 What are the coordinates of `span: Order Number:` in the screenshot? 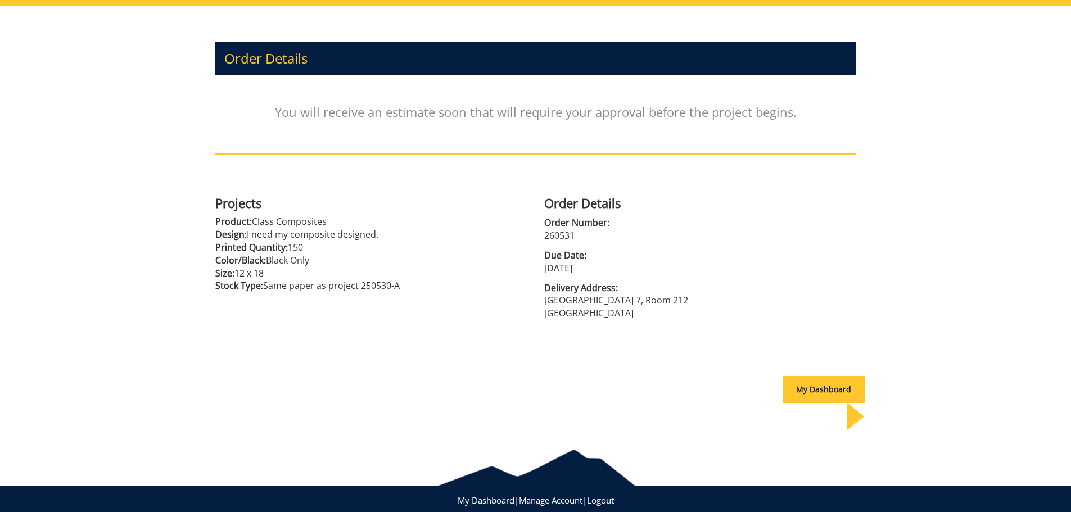 It's located at (700, 223).